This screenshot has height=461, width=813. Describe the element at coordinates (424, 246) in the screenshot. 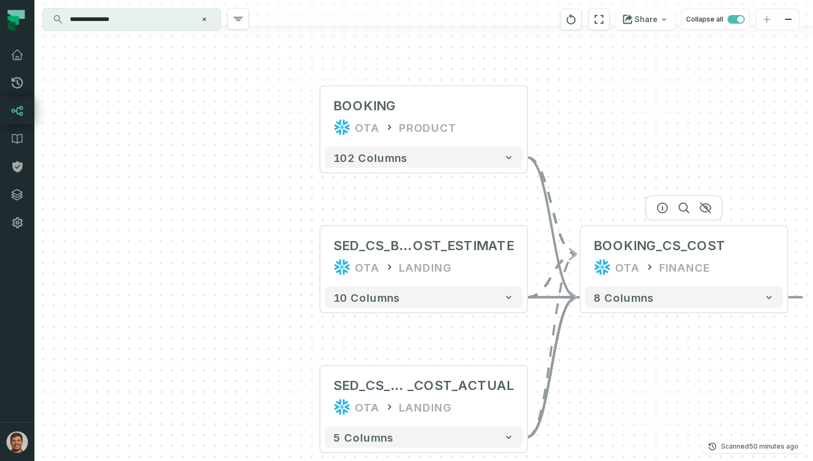

I see `div: SED_CS_BOOKING_COST_ESTIMATE` at that location.